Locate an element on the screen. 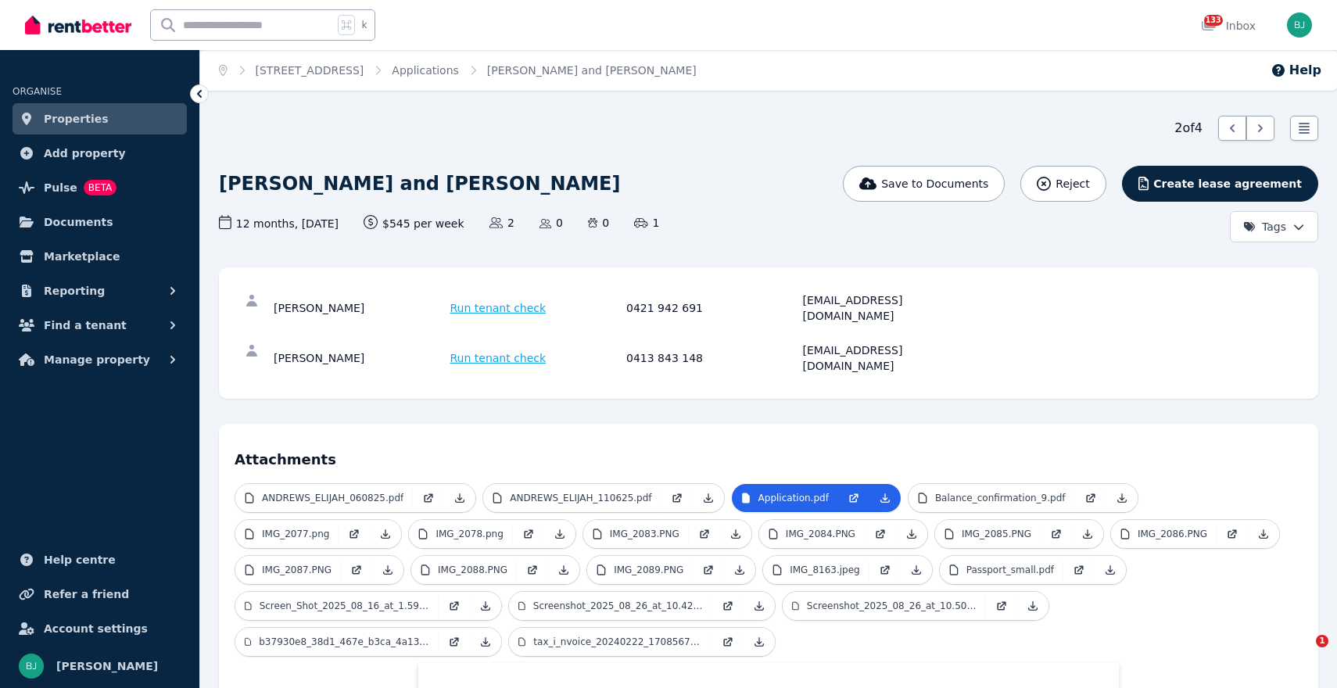  a: Screenshot_2025_08_26_at_10.42.19 pm.png is located at coordinates (611, 606).